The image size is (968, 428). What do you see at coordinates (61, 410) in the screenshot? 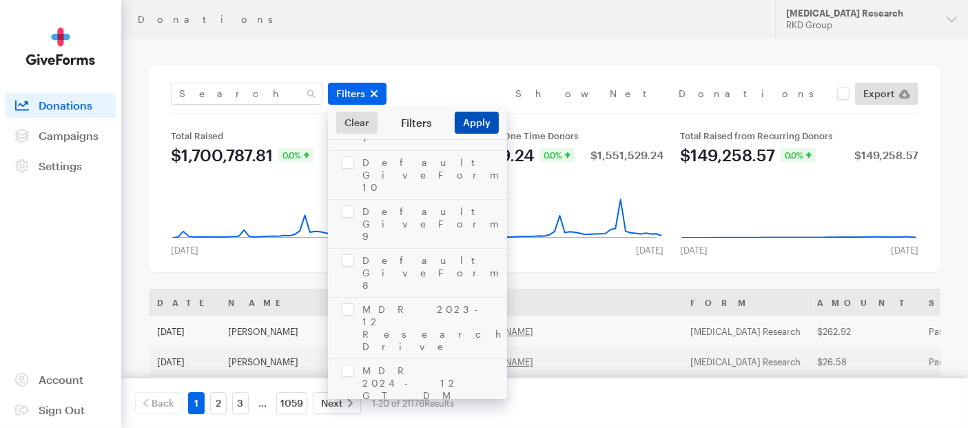
I see `a: Sign Out` at bounding box center [61, 410].